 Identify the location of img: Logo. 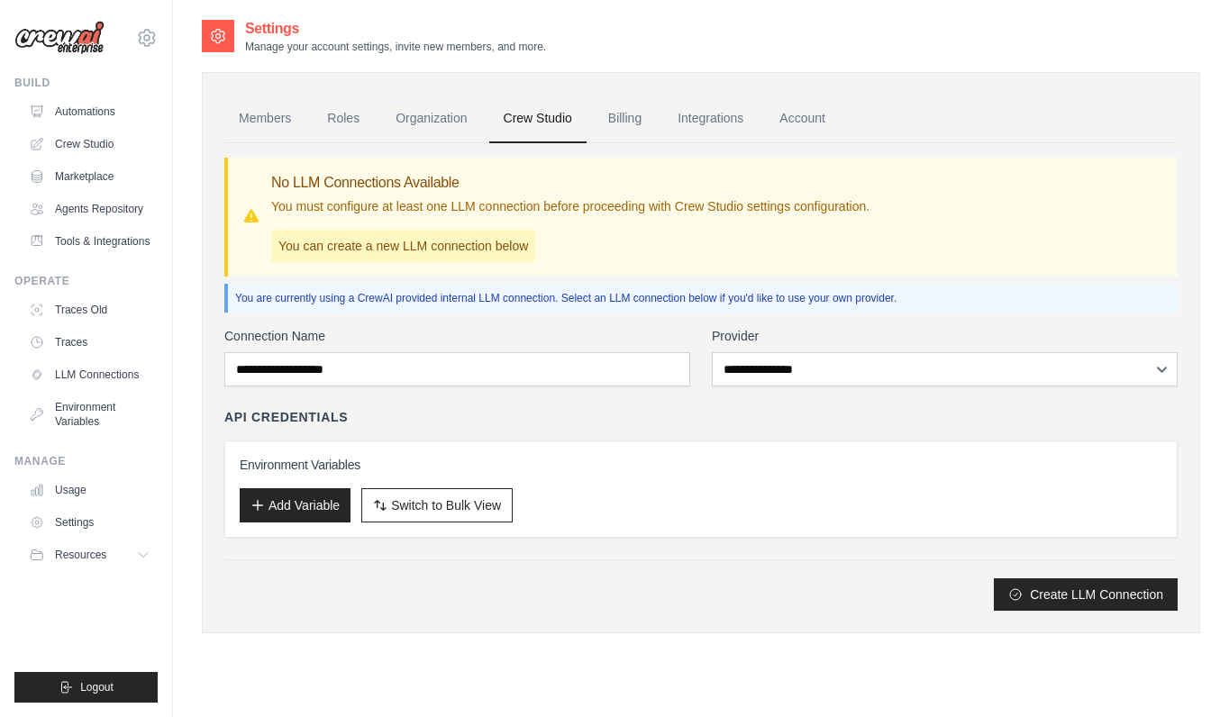
(59, 38).